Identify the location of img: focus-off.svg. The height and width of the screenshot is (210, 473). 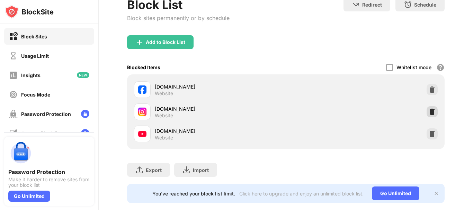
(13, 95).